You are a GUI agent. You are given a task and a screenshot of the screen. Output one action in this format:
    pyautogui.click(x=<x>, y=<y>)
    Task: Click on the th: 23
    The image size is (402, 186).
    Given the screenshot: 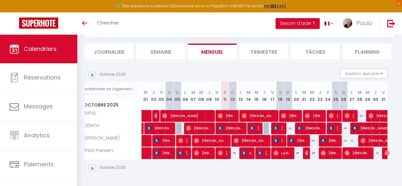 What is the action you would take?
    pyautogui.click(x=320, y=96)
    